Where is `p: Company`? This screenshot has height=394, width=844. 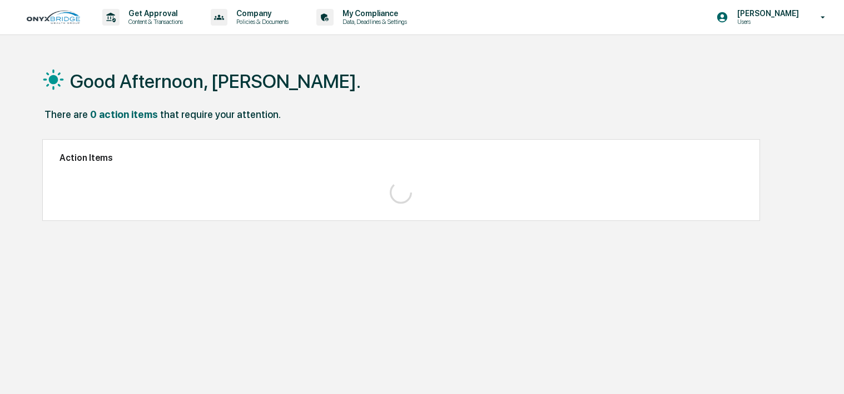 p: Company is located at coordinates (261, 13).